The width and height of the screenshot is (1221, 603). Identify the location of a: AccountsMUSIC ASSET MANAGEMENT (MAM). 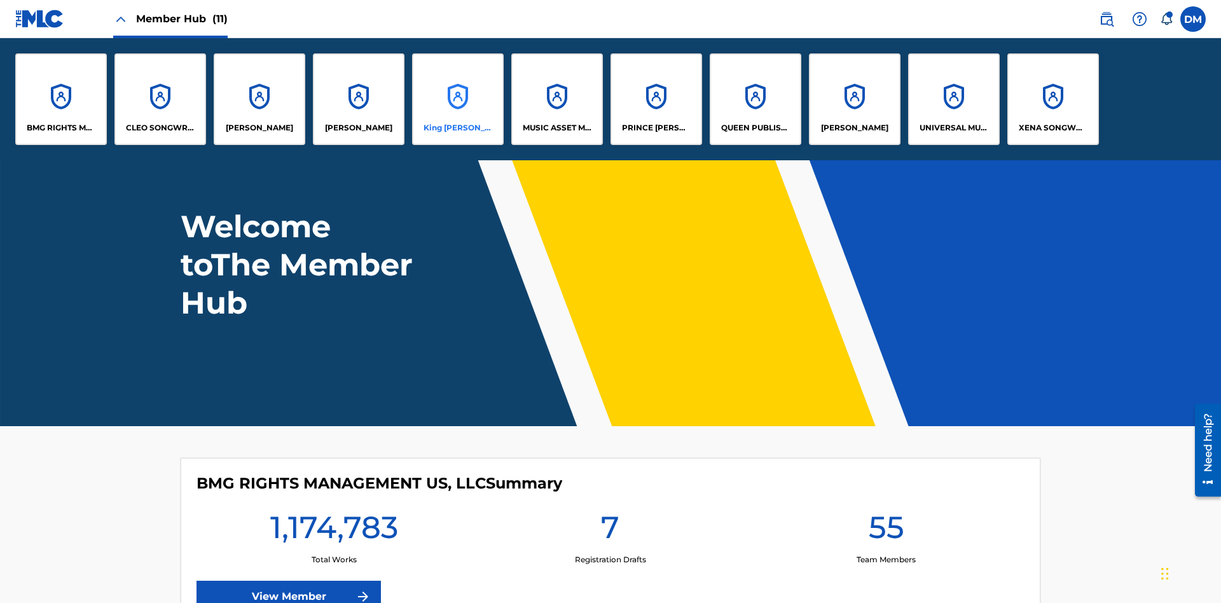
(557, 99).